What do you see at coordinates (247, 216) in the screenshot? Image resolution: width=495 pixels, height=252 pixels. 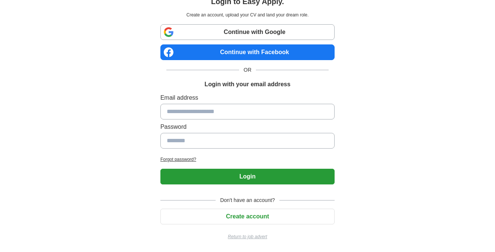 I see `button: Create account` at bounding box center [247, 216].